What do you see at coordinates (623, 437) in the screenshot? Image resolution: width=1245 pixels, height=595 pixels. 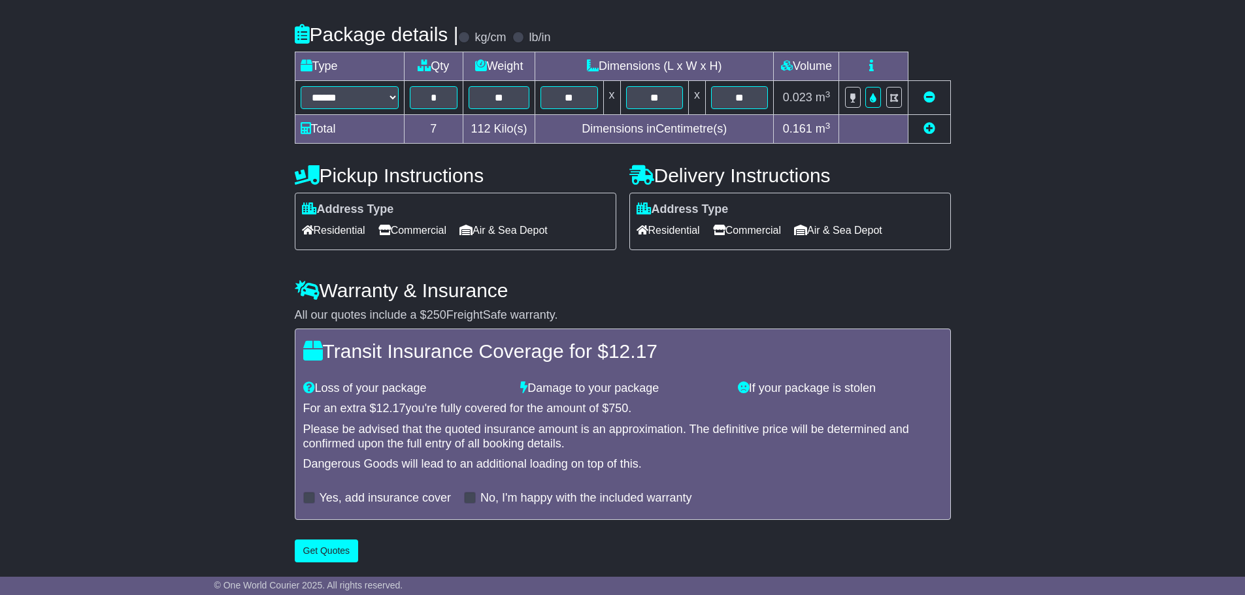 I see `div: Please be advised that the quoted insurance amount is an approximation. The definitive price will...` at bounding box center [623, 437].